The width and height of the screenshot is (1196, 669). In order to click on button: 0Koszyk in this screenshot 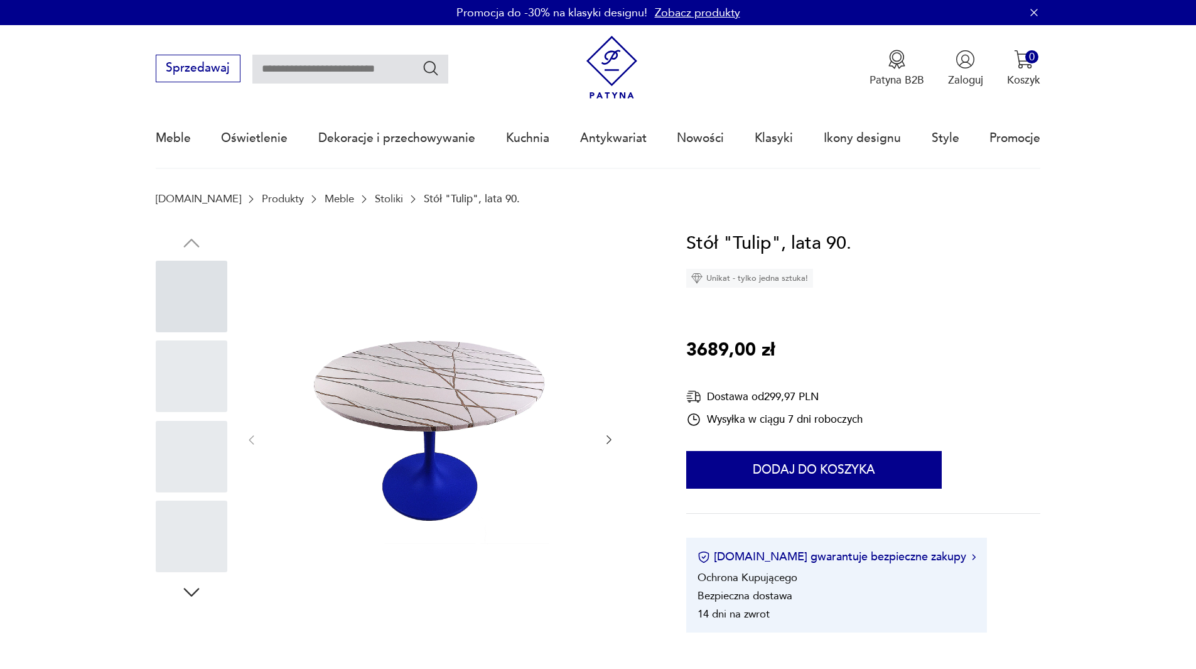, I will do `click(1024, 68)`.